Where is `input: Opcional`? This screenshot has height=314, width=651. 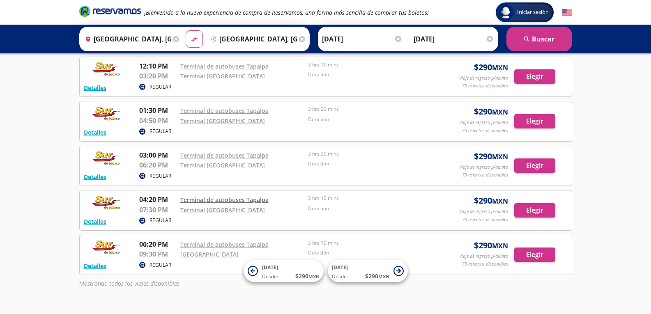 input: Opcional is located at coordinates (454, 39).